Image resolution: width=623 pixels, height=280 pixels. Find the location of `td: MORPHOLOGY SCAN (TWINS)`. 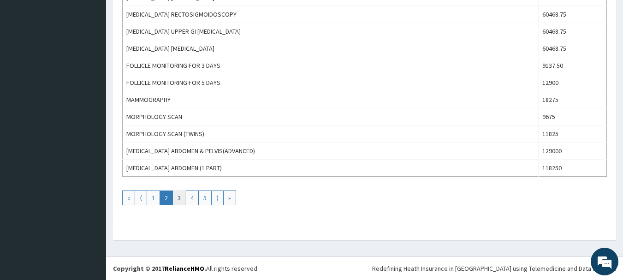

td: MORPHOLOGY SCAN (TWINS) is located at coordinates (330, 134).